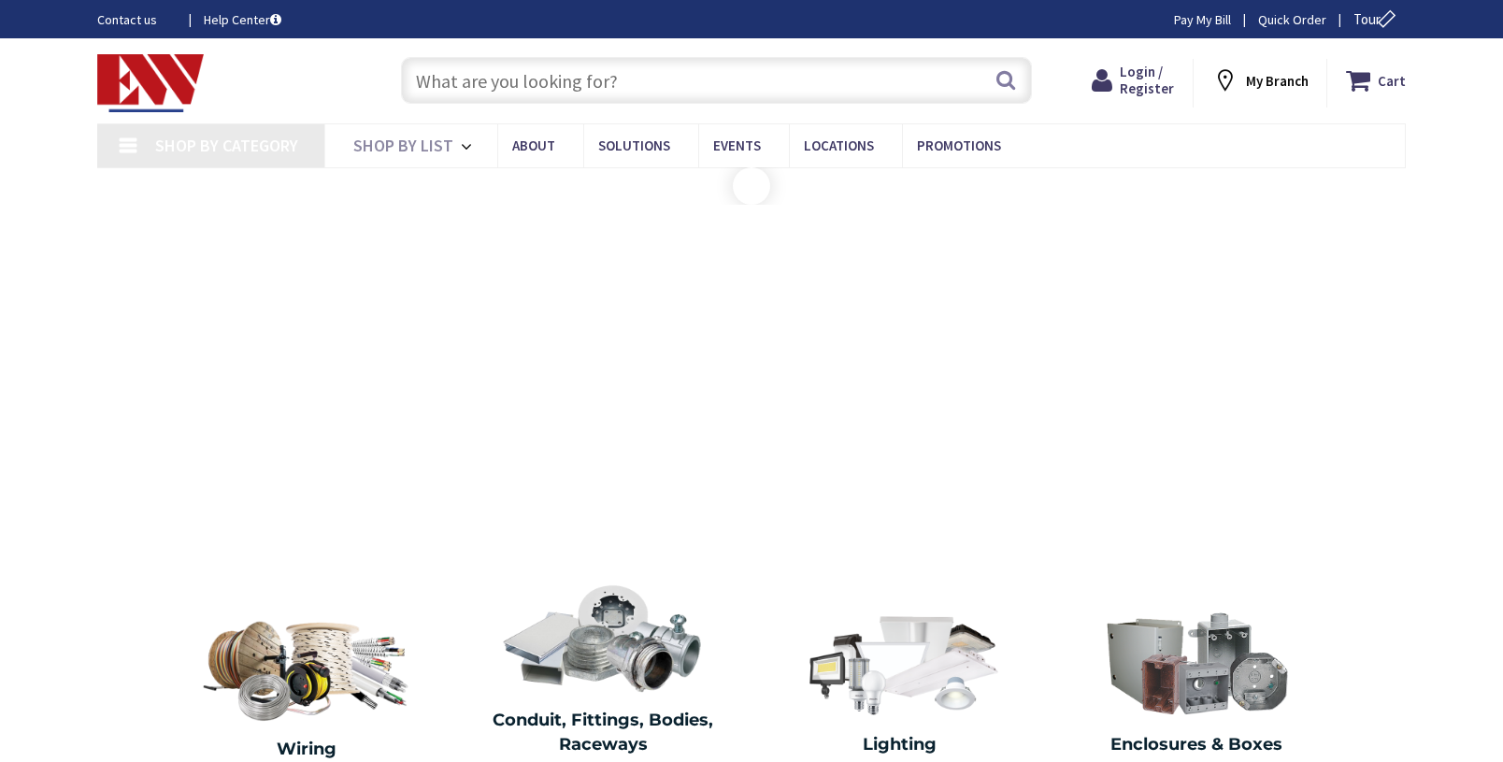 The height and width of the screenshot is (762, 1503). What do you see at coordinates (226, 145) in the screenshot?
I see `span: Shop By Category` at bounding box center [226, 145].